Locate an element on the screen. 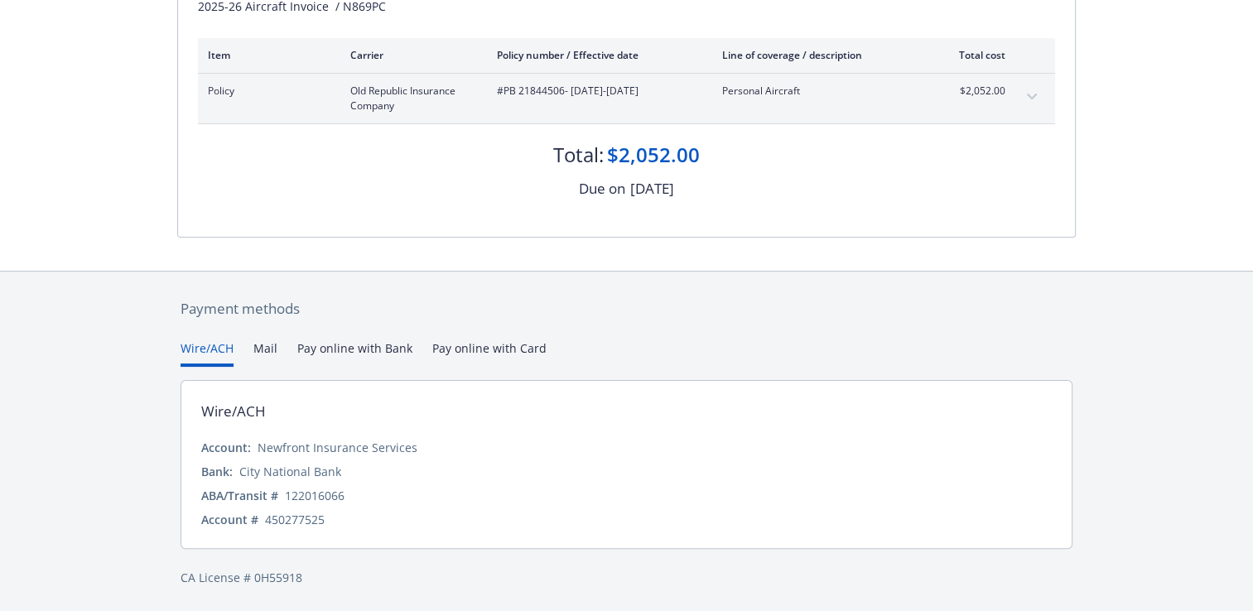 Image resolution: width=1253 pixels, height=611 pixels. div: City National Bank is located at coordinates (290, 471).